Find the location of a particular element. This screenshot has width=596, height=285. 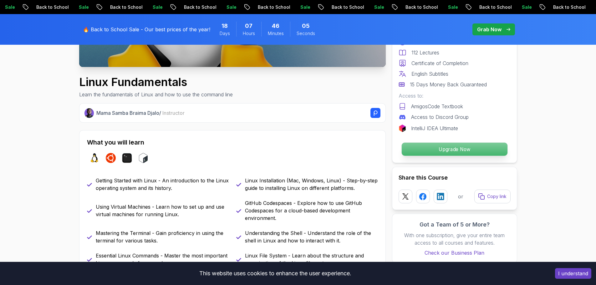

p: Learn the fundamentals of Linux and how to use the command line is located at coordinates (156, 94).